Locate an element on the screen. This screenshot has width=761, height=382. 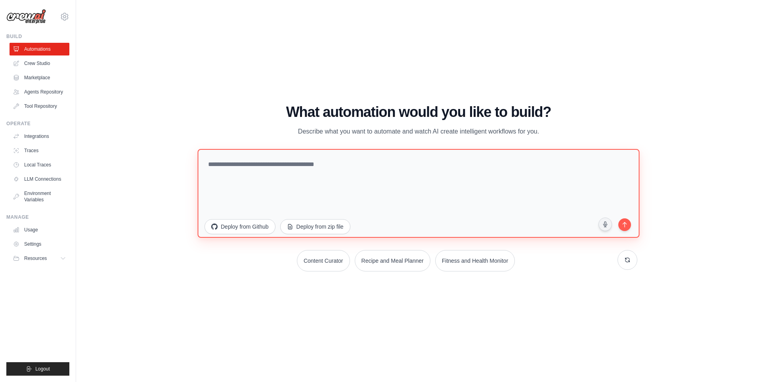
button: Resources is located at coordinates (39, 258).